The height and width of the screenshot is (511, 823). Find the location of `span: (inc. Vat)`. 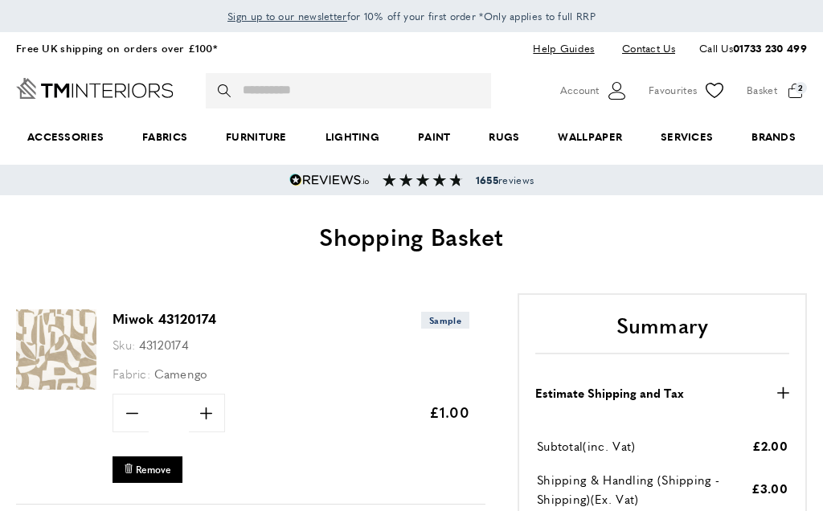

span: (inc. Vat) is located at coordinates (608, 445).